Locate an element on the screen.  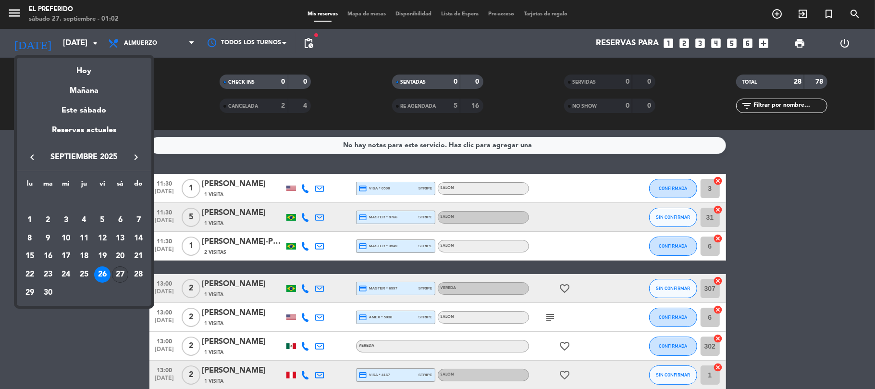
div: 25 is located at coordinates (84, 274).